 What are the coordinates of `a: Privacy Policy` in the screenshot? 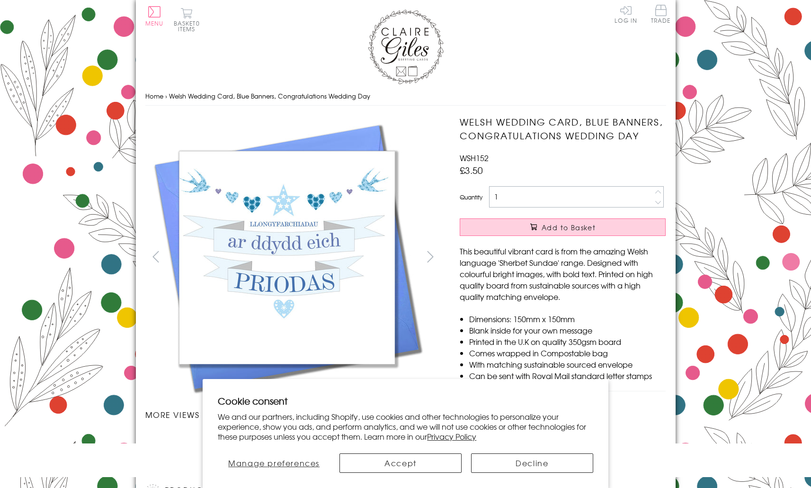 It's located at (452, 436).